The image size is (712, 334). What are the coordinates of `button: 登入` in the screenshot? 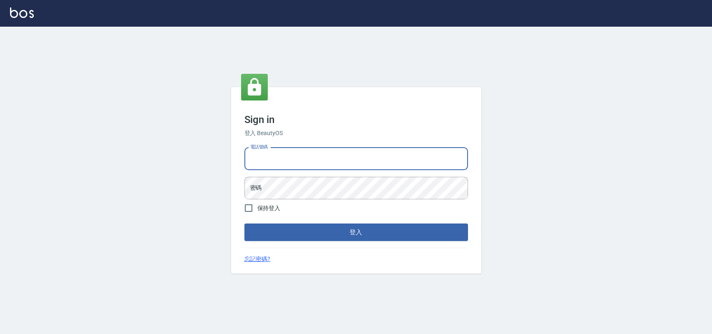 It's located at (356, 232).